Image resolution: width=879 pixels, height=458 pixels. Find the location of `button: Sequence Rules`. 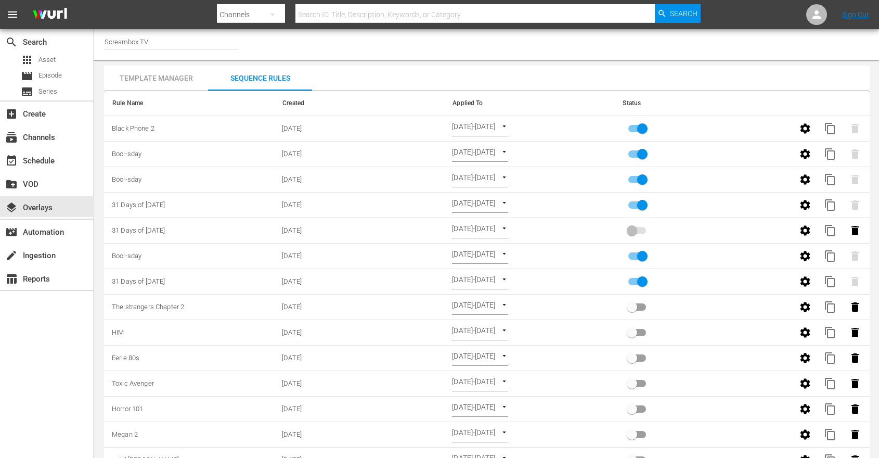

button: Sequence Rules is located at coordinates (260, 78).